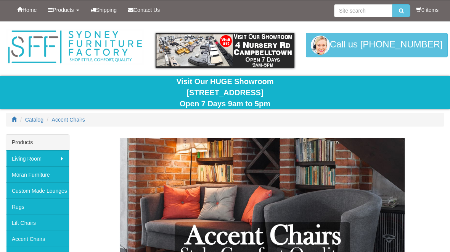 The height and width of the screenshot is (252, 450). Describe the element at coordinates (68, 119) in the screenshot. I see `span: Accent Chairs` at that location.